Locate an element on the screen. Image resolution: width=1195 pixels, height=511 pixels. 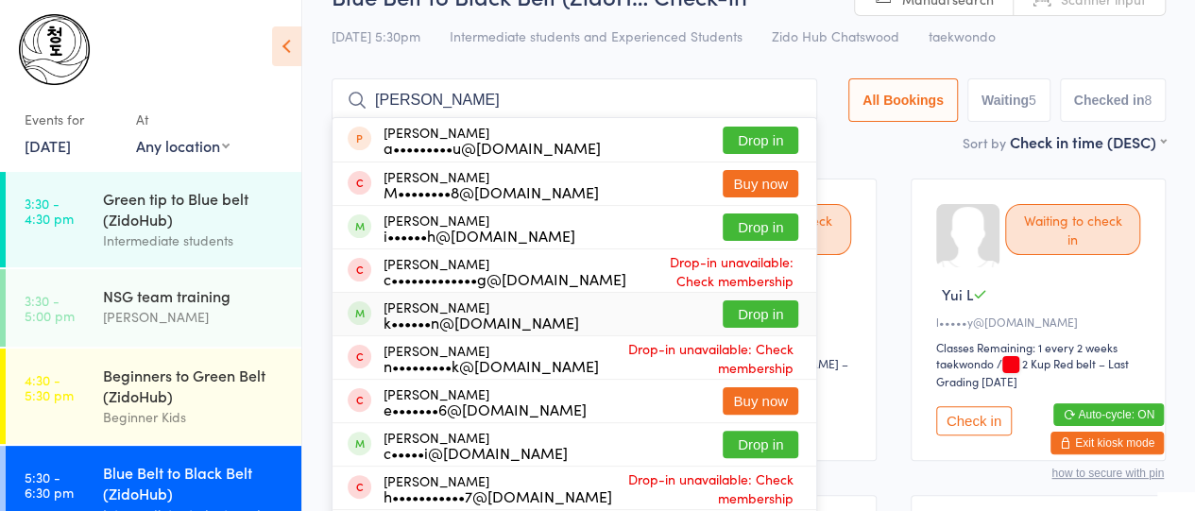
button: Exit kiosk mode is located at coordinates (1107, 443).